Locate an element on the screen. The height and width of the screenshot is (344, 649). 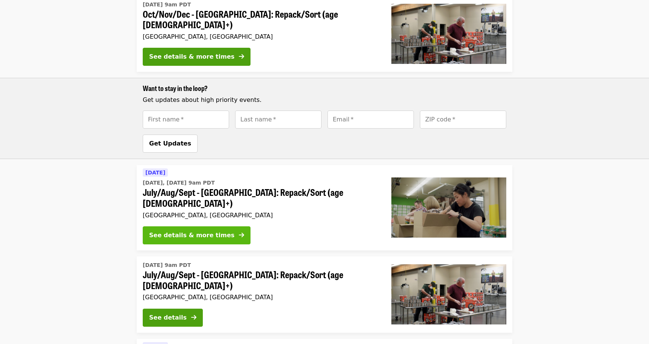
button: See details is located at coordinates (173, 317).